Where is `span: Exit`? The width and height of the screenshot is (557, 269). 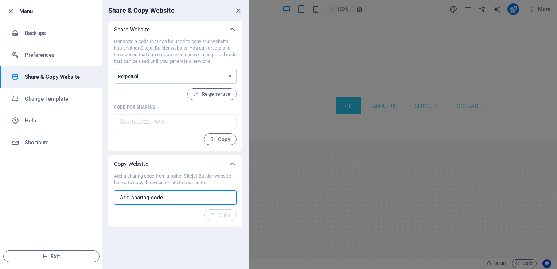
span: Exit is located at coordinates (51, 256).